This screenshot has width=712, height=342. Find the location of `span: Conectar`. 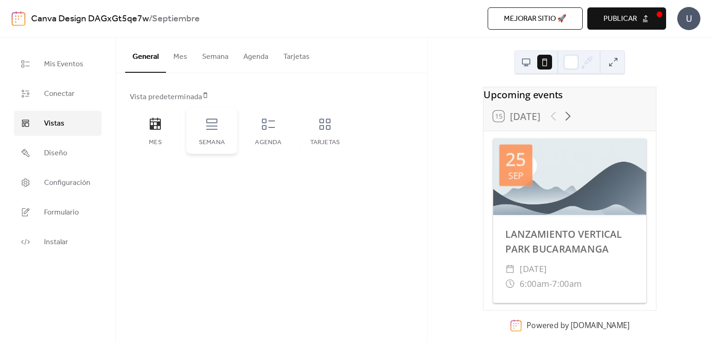

span: Conectar is located at coordinates (59, 94).